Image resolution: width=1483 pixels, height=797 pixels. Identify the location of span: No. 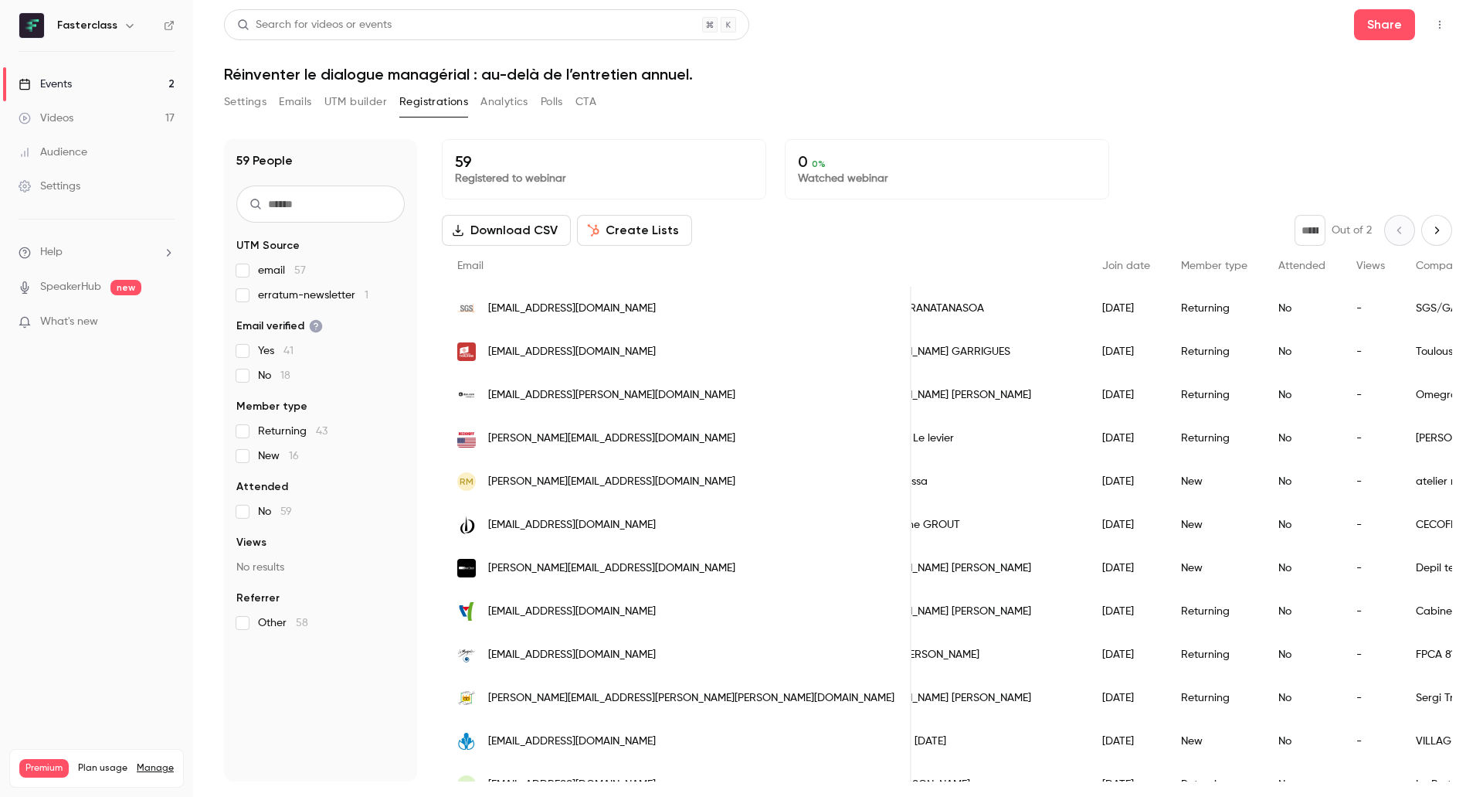
(274, 375).